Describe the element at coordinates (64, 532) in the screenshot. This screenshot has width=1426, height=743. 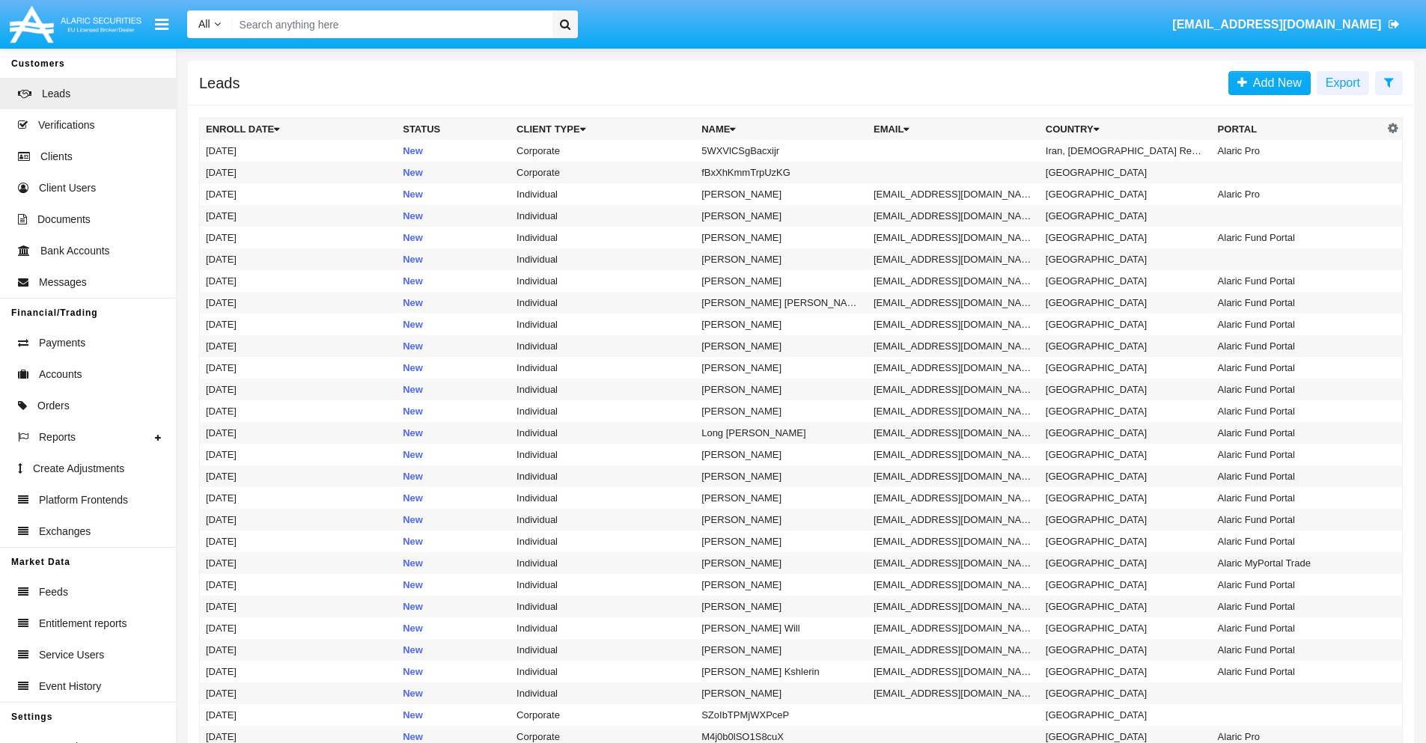
I see `span: Exchanges` at that location.